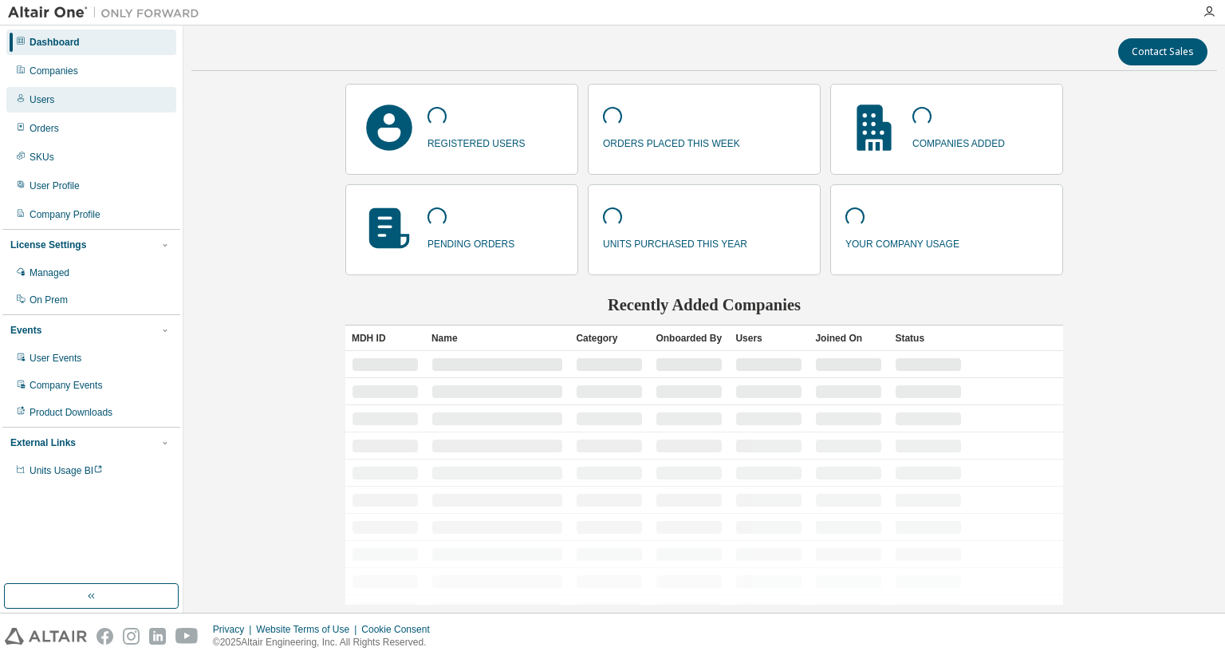  Describe the element at coordinates (309, 629) in the screenshot. I see `div: Website Terms of Use` at that location.